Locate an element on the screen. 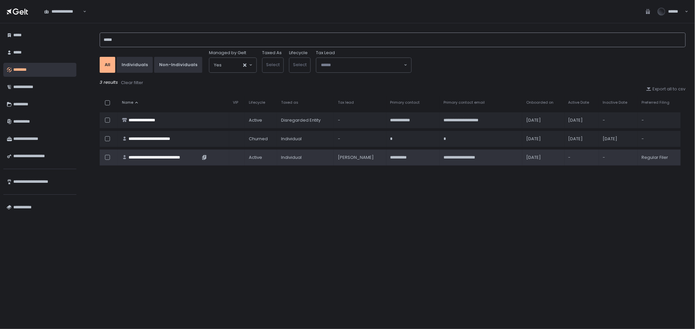 The image size is (695, 329). span: VIP is located at coordinates (236, 102).